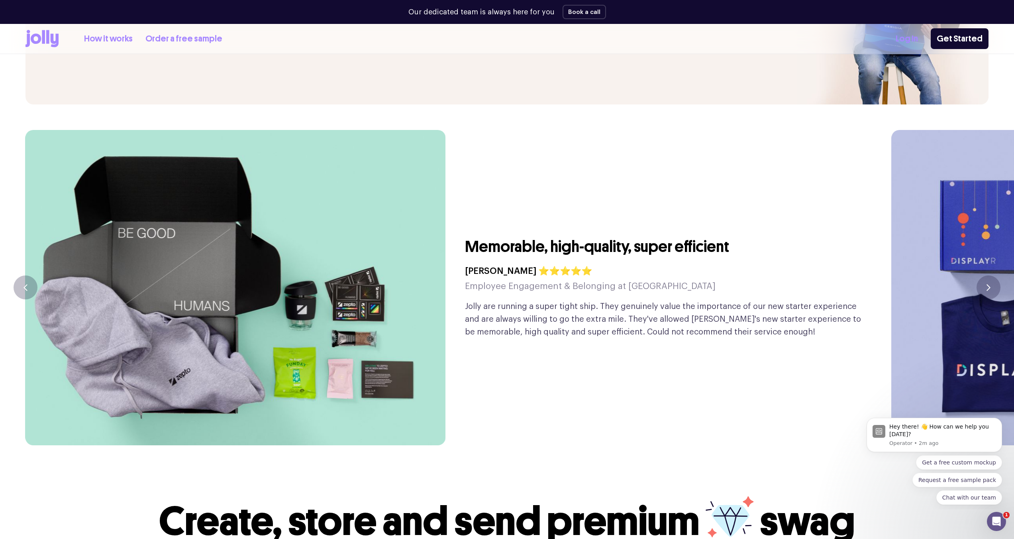  I want to click on button: Book a call, so click(584, 12).